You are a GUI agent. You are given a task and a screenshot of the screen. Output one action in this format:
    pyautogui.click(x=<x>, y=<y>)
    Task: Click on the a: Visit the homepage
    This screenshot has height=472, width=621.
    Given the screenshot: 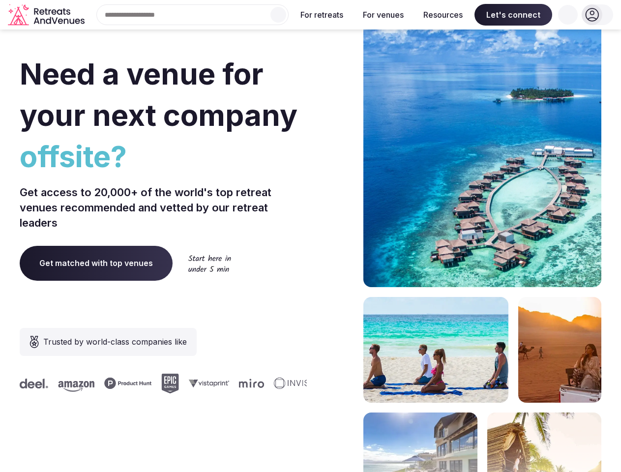 What is the action you would take?
    pyautogui.click(x=47, y=15)
    